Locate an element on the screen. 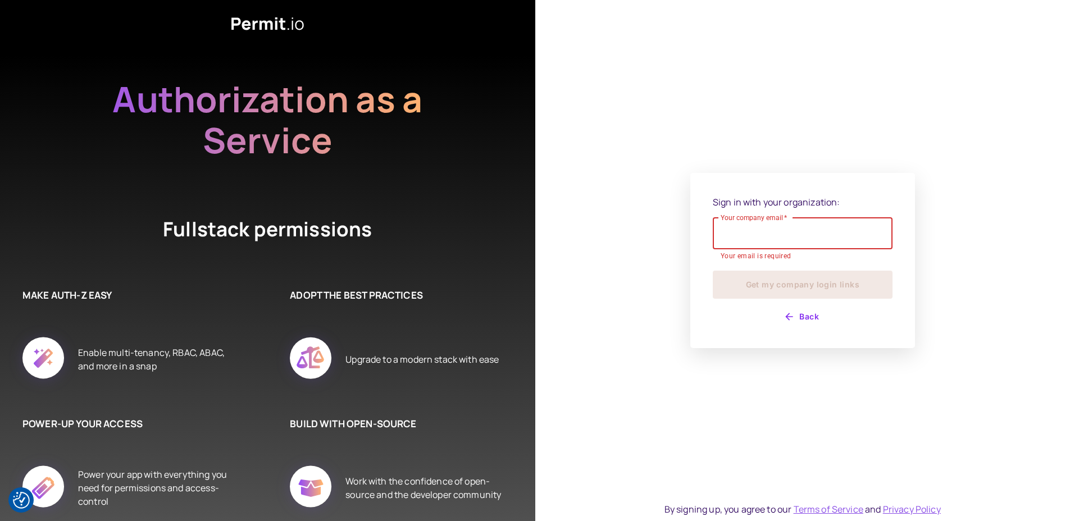 This screenshot has width=1070, height=521. h6: BUILD WITH OPEN-SOURCE is located at coordinates (395, 424).